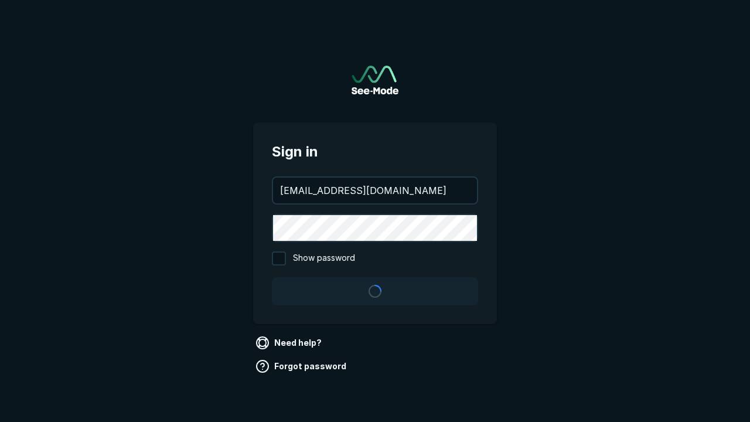 The image size is (750, 422). I want to click on span: Show password, so click(324, 258).